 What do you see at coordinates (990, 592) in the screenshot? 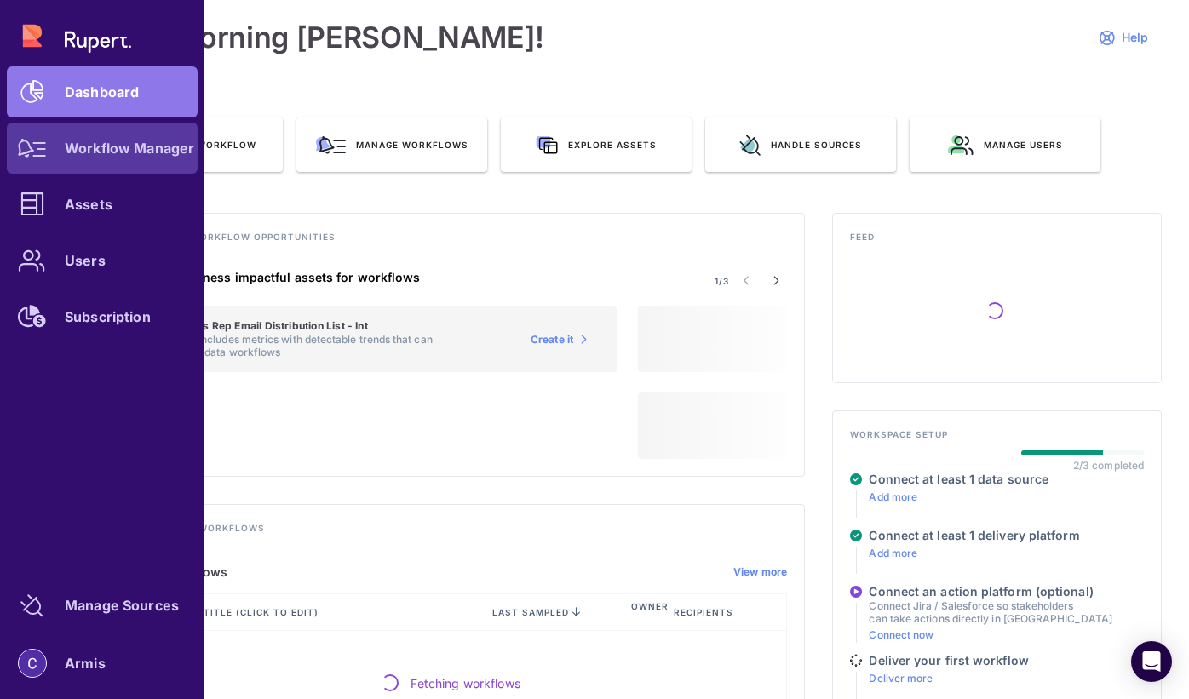
I see `h4: Connect an action platform (optional)` at bounding box center [990, 592].